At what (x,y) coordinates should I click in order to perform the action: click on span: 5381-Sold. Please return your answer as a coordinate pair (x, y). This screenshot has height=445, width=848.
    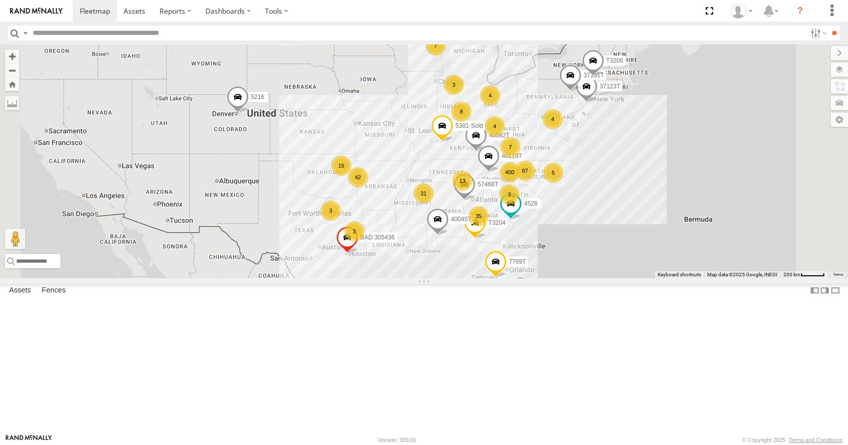
    Looking at the image, I should click on (469, 126).